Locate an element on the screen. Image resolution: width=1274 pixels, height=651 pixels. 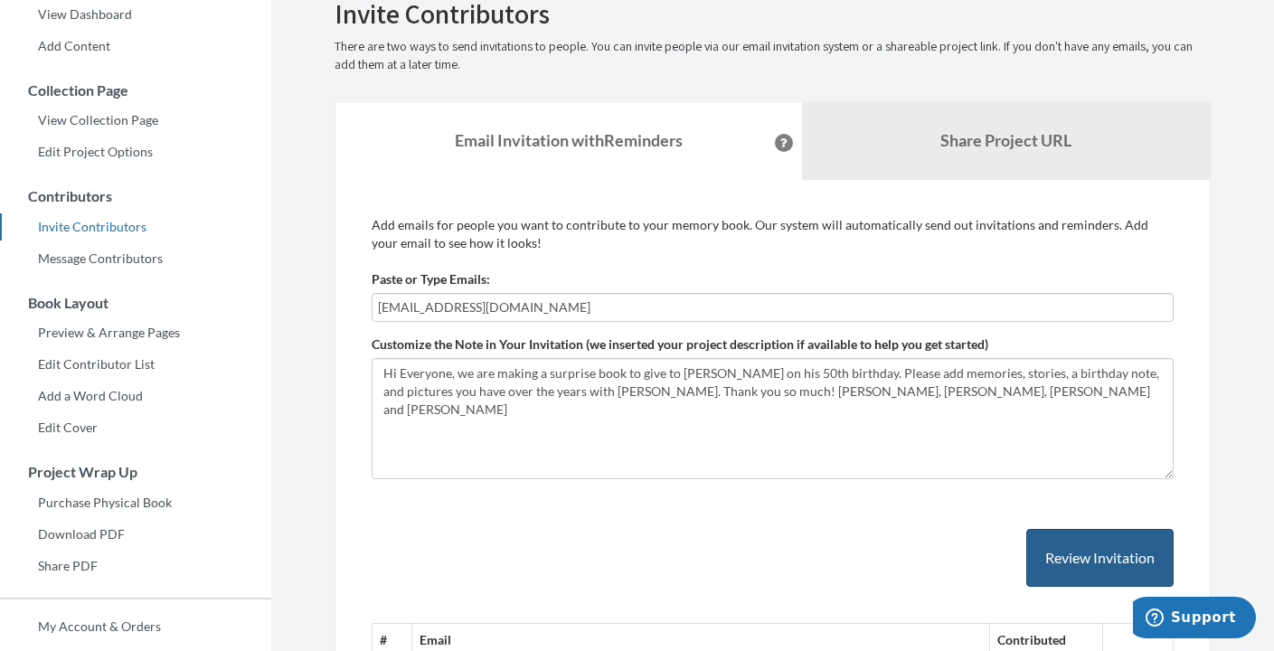
p: There are two ways to send invitations to people. You can invite people via our email invitation ... is located at coordinates (772, 56).